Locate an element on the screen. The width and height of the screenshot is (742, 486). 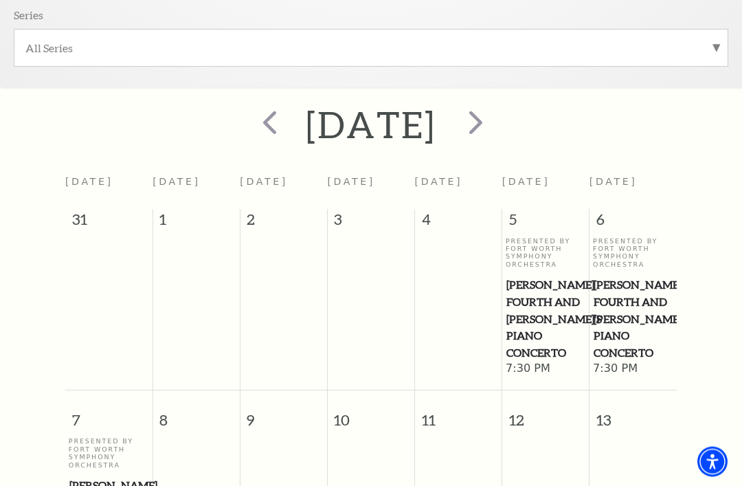
span: 11 is located at coordinates (458, 414).